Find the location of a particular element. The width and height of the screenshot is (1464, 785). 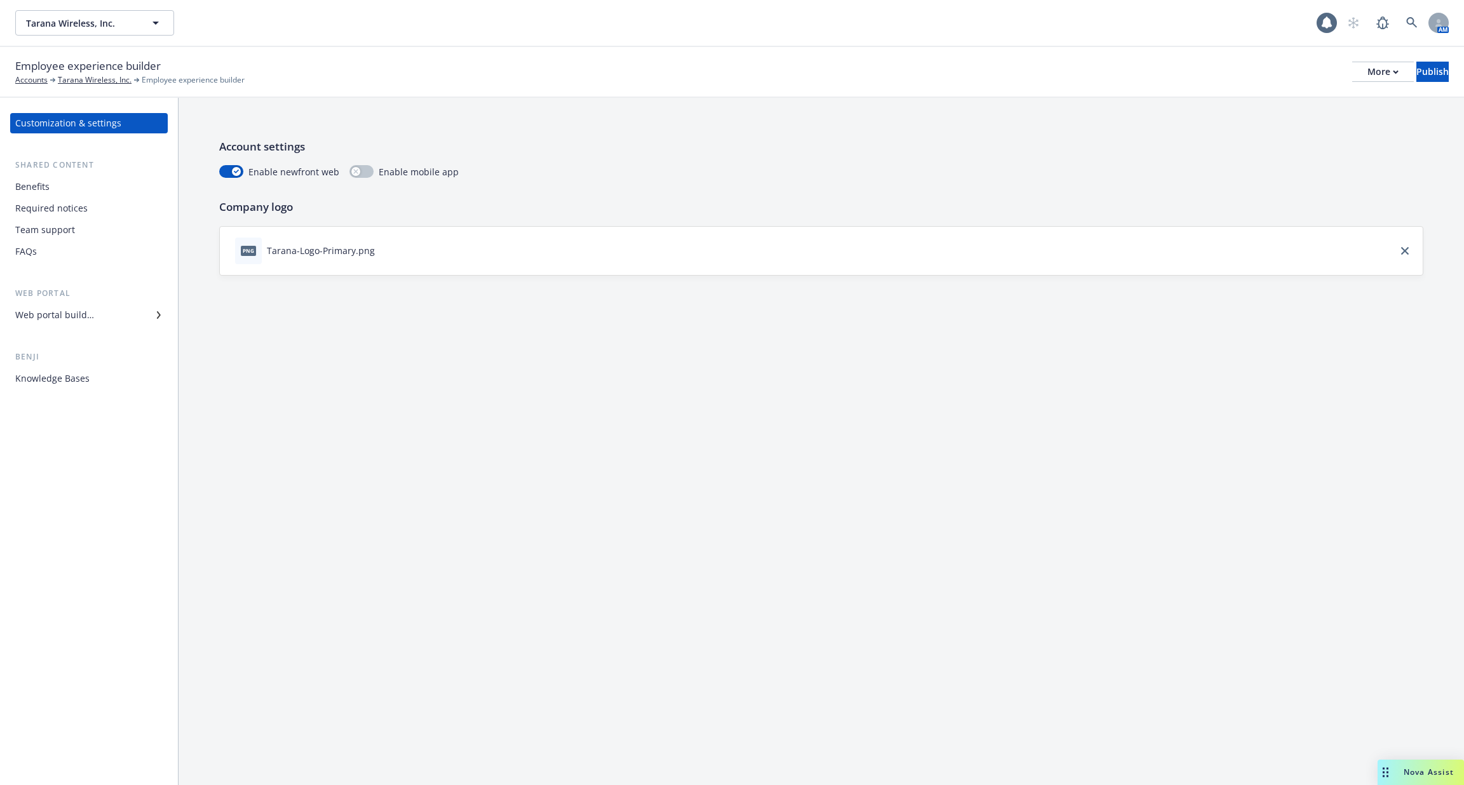

div: Knowledge Bases is located at coordinates (52, 379).